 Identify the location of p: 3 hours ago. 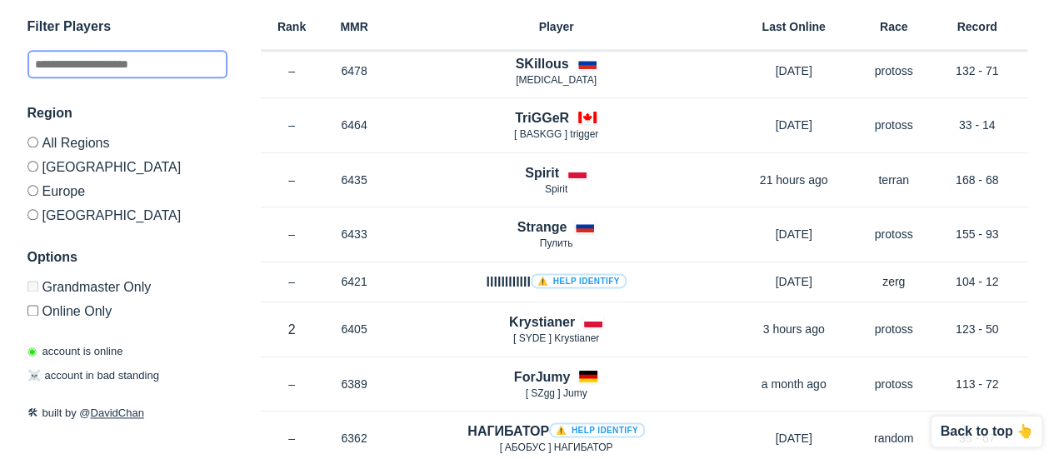
(794, 329).